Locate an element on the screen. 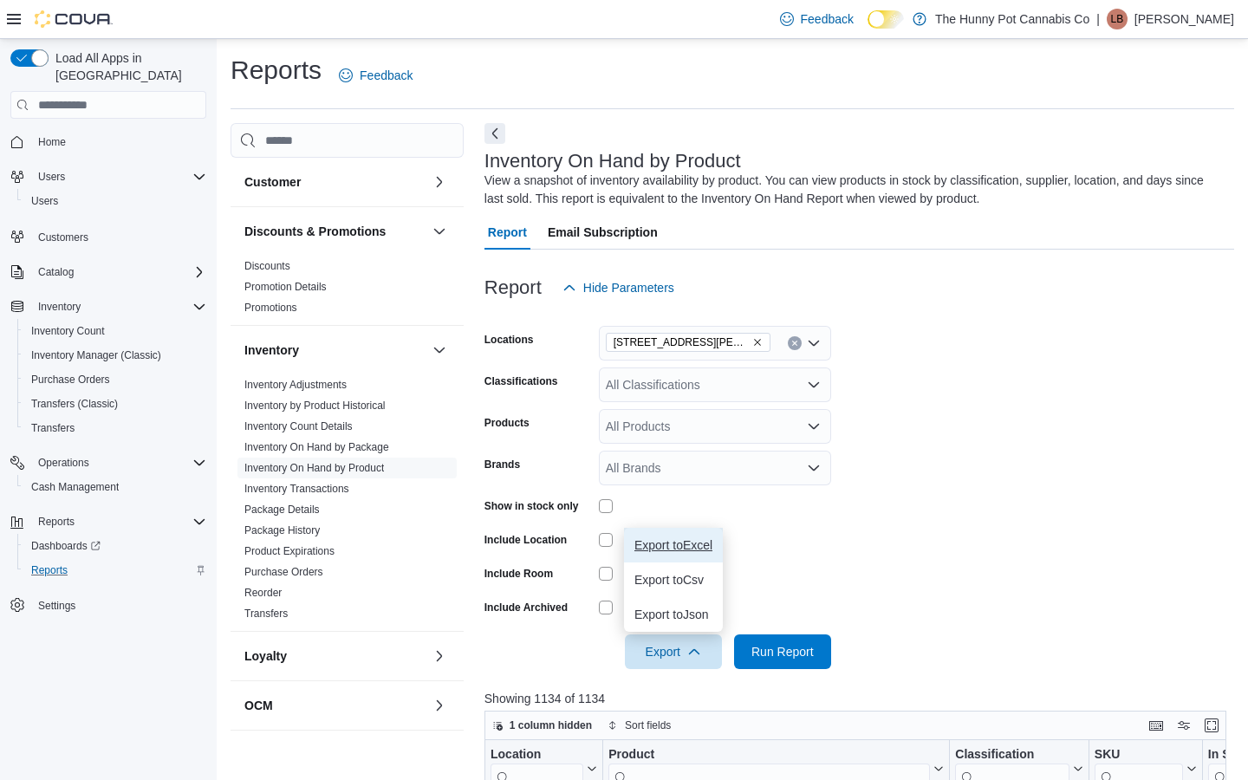  a: Discounts is located at coordinates (267, 266).